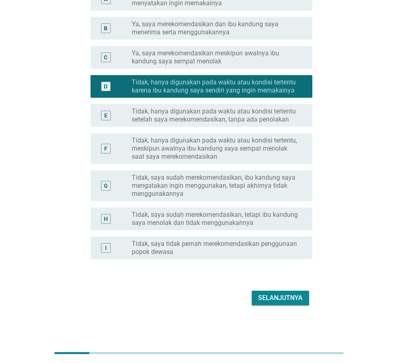 The width and height of the screenshot is (398, 363). Describe the element at coordinates (106, 248) in the screenshot. I see `div: I` at that location.